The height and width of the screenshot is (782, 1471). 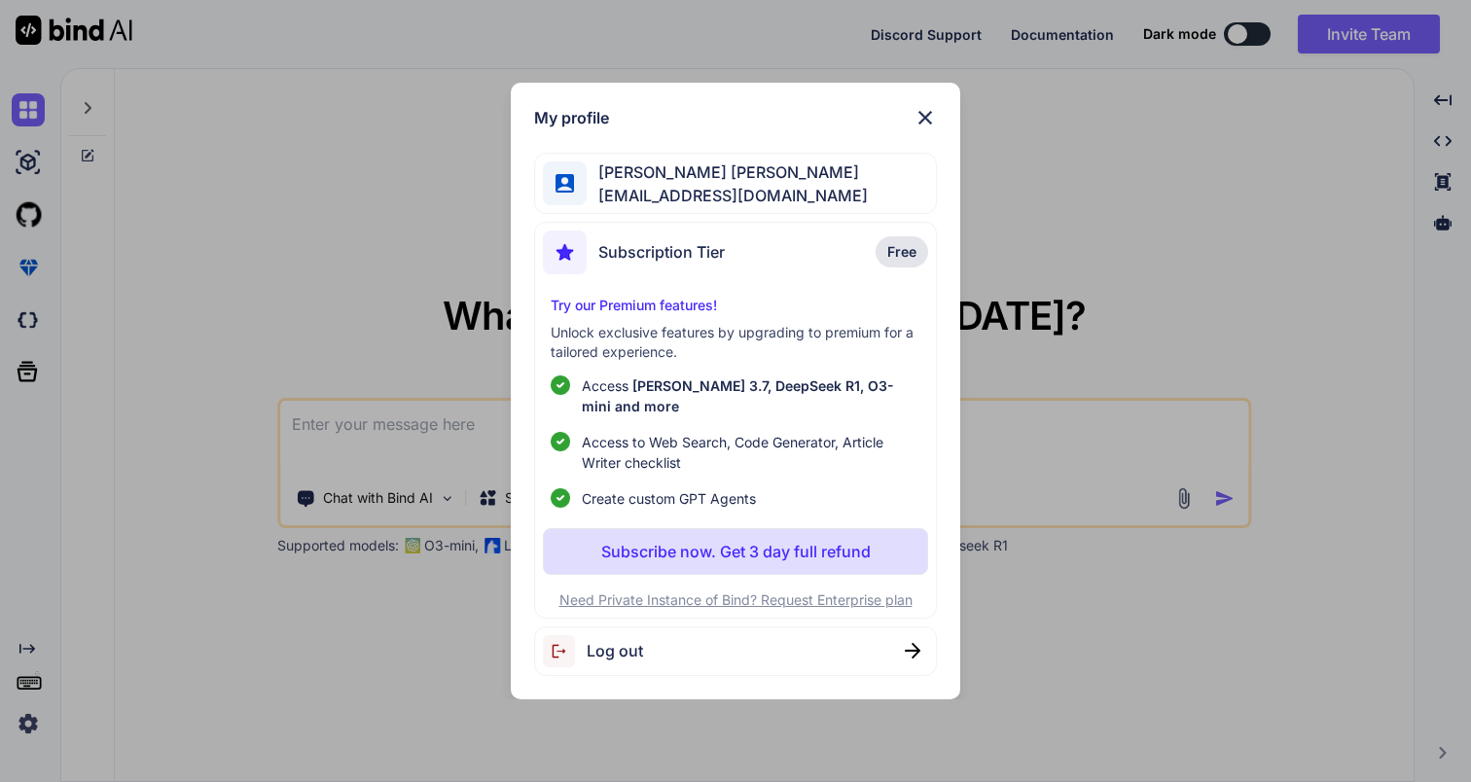 What do you see at coordinates (571, 118) in the screenshot?
I see `h1: My profile` at bounding box center [571, 118].